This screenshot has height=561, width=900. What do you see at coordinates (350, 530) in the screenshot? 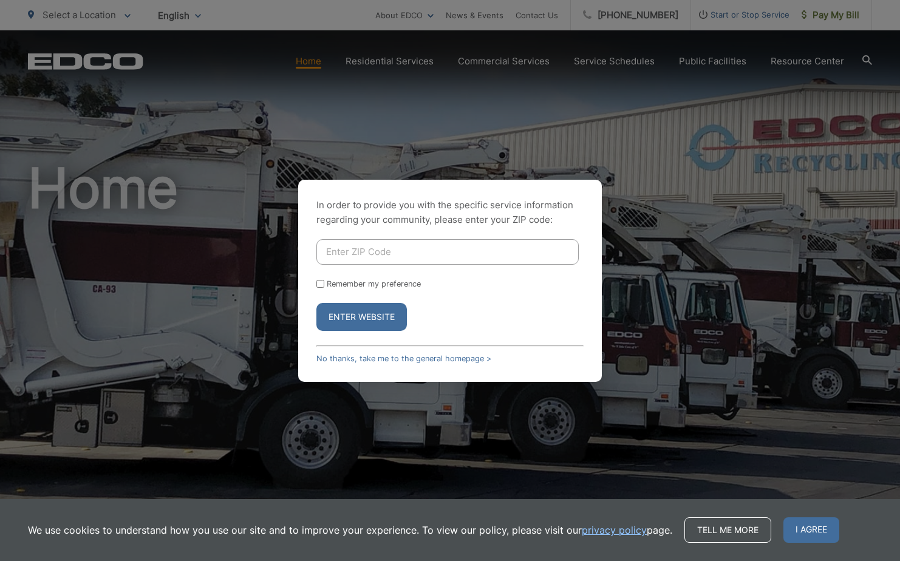
I see `p: We use cookies to understand how you use our site and to improve your experience. To view our pol...` at bounding box center [350, 530].